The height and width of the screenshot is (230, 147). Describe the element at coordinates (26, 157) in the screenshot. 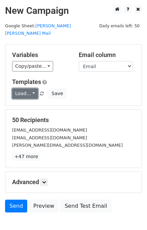

I see `a: +47 more` at that location.